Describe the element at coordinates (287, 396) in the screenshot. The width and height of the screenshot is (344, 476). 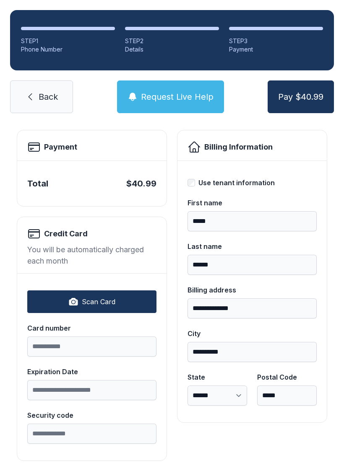
I see `input: Postal Code` at that location.